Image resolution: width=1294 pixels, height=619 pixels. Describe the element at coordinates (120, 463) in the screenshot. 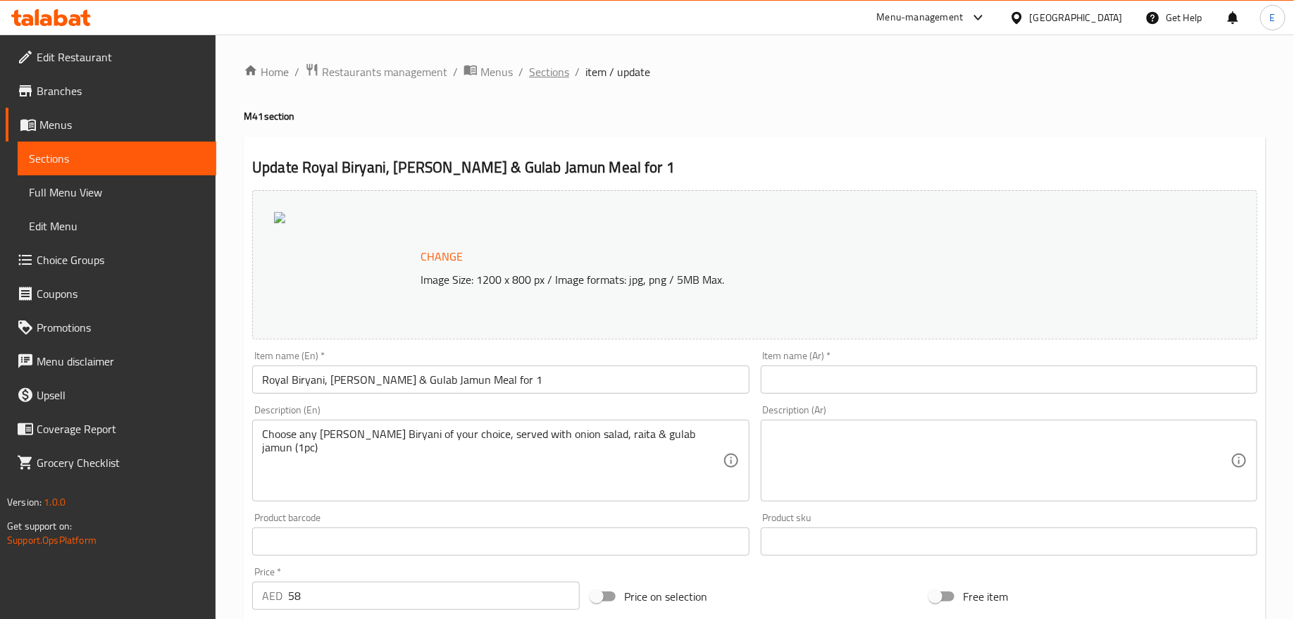

I see `span: Grocery Checklist` at that location.